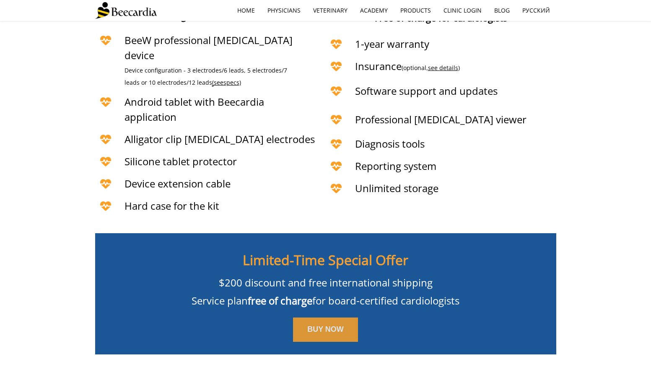 This screenshot has width=651, height=367. Describe the element at coordinates (397, 188) in the screenshot. I see `span: Unlimited storage` at that location.